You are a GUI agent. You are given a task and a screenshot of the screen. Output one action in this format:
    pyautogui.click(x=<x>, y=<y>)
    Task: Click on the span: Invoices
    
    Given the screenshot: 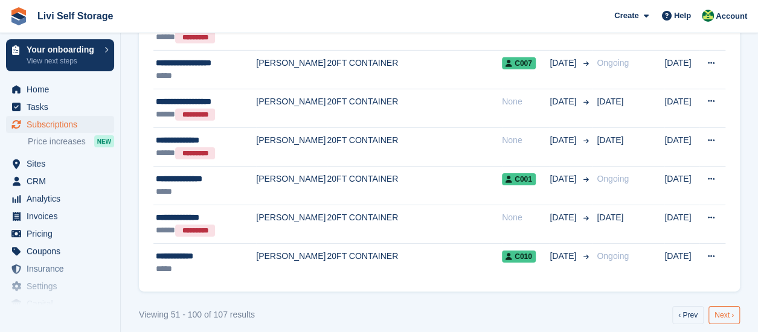 What is the action you would take?
    pyautogui.click(x=63, y=216)
    